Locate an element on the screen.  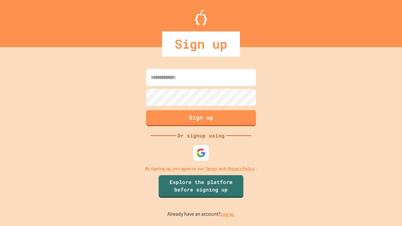
a: Log in. is located at coordinates (228, 214).